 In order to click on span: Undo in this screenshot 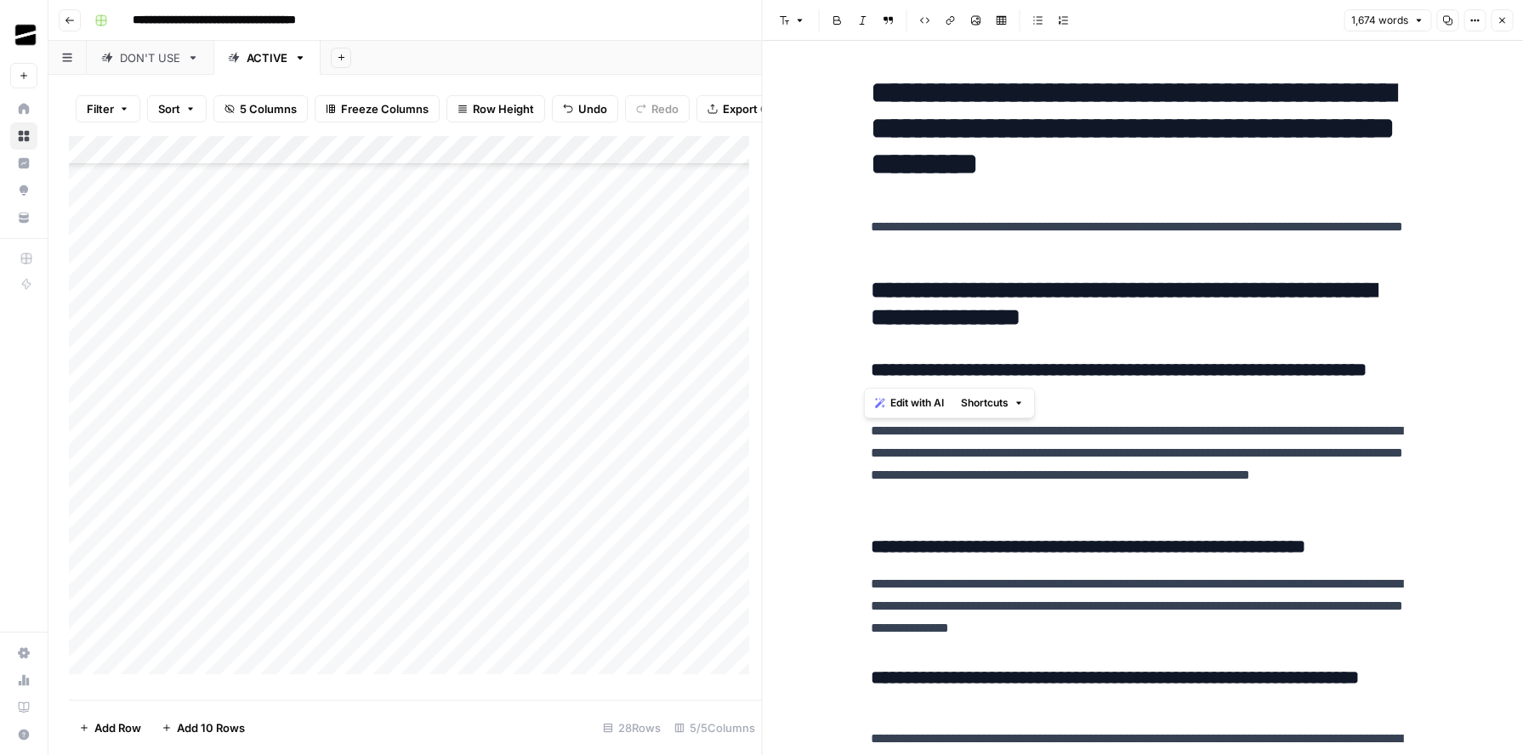, I will do `click(593, 109)`.